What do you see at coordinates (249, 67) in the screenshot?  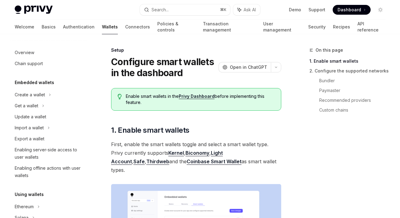 I see `span: Open in ChatGPT` at bounding box center [249, 67].